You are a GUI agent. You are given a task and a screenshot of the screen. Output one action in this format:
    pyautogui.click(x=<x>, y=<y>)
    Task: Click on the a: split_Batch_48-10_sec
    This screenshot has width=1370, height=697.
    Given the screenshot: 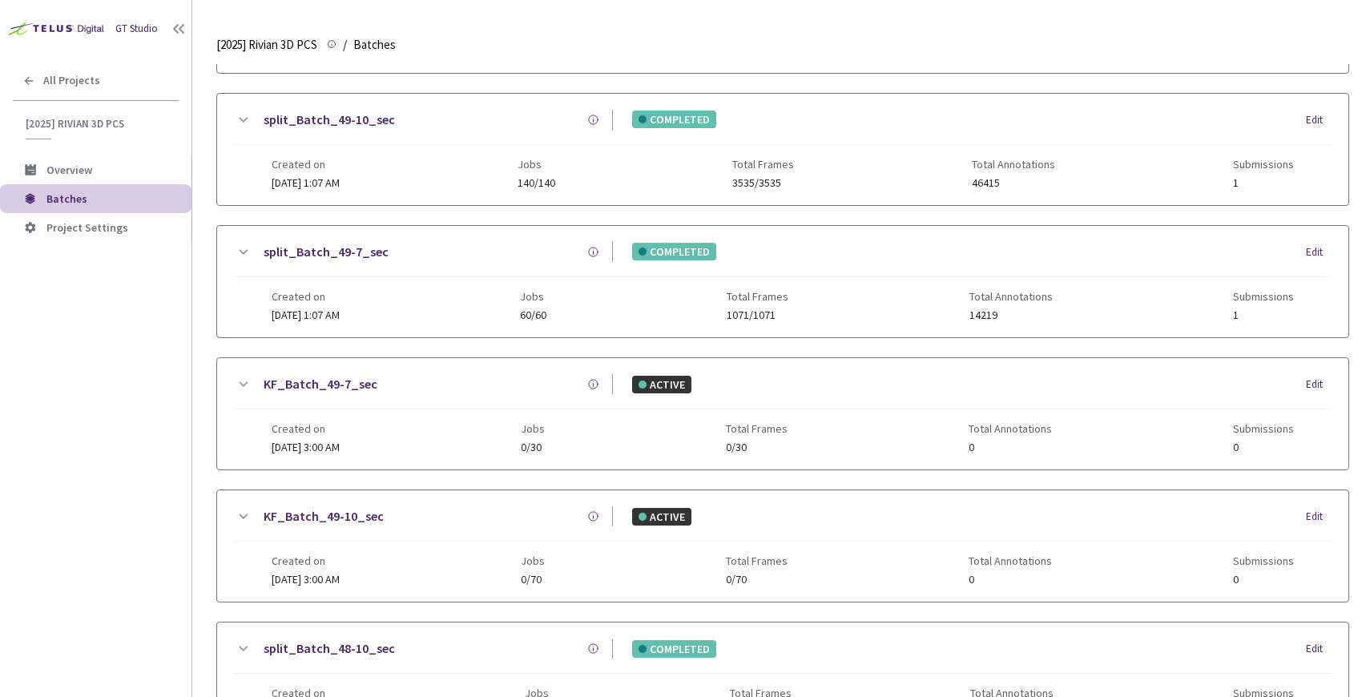 What is the action you would take?
    pyautogui.click(x=329, y=648)
    